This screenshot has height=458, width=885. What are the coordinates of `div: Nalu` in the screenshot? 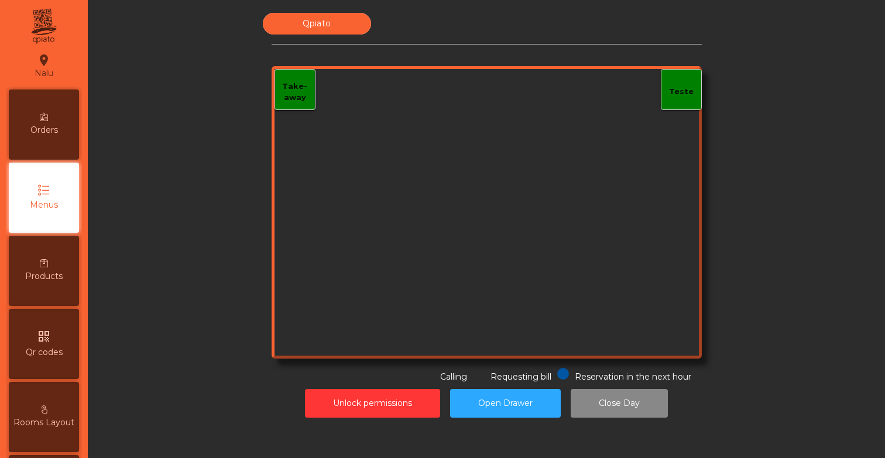 It's located at (44, 66).